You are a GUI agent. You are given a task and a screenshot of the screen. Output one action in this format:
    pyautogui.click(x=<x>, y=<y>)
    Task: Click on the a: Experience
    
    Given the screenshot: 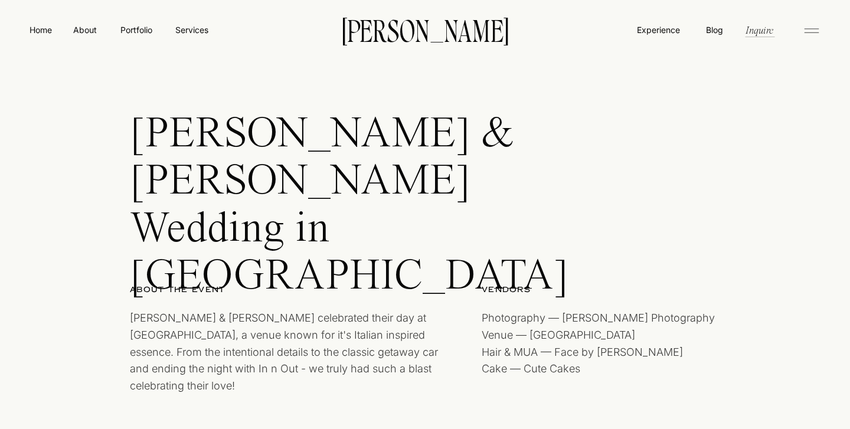 What is the action you would take?
    pyautogui.click(x=658, y=30)
    